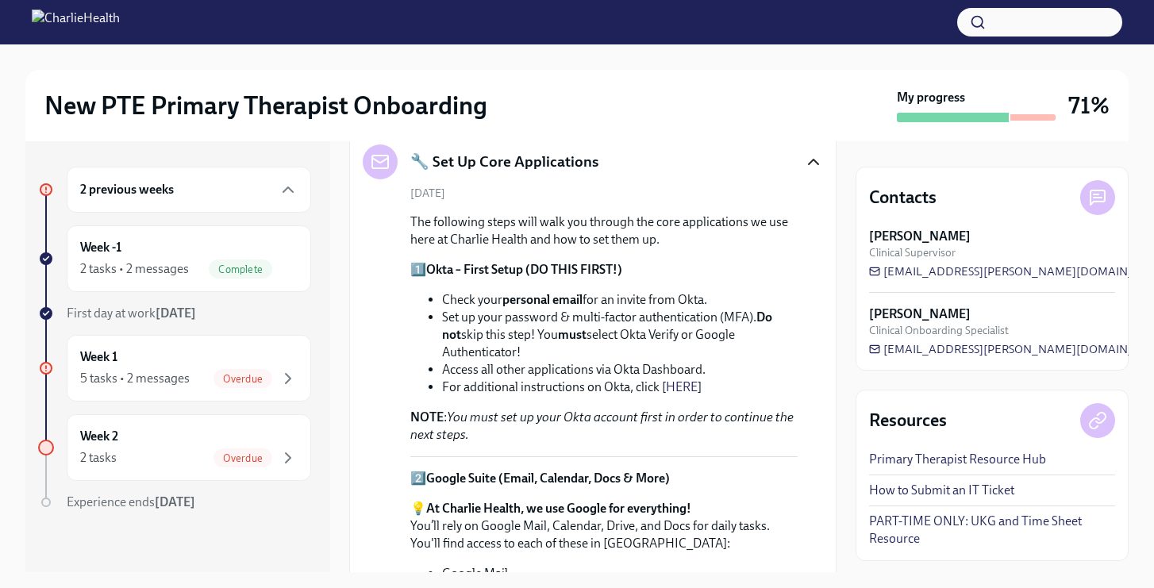  What do you see at coordinates (957, 459) in the screenshot?
I see `a: Primary Therapist Resource Hub` at bounding box center [957, 459].